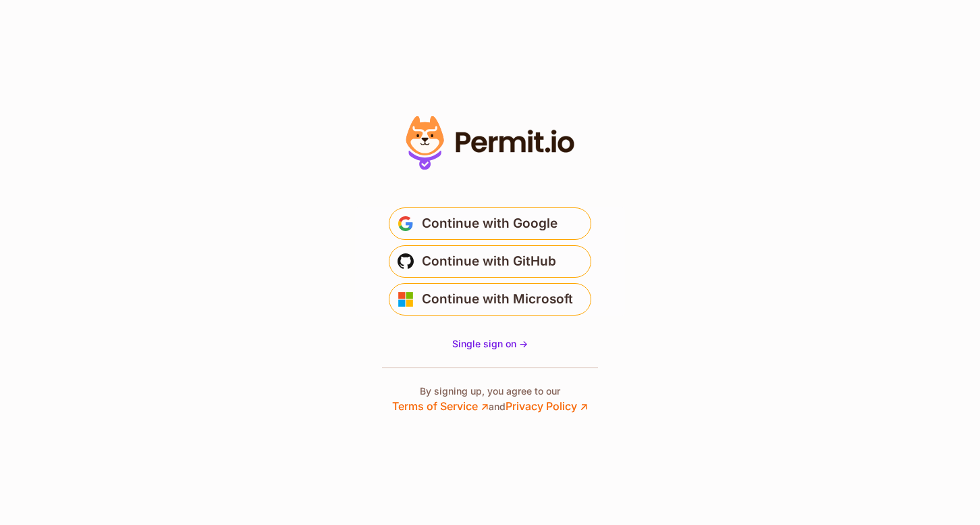 Image resolution: width=980 pixels, height=525 pixels. What do you see at coordinates (547, 406) in the screenshot?
I see `a: Privacy Policy ↗` at bounding box center [547, 406].